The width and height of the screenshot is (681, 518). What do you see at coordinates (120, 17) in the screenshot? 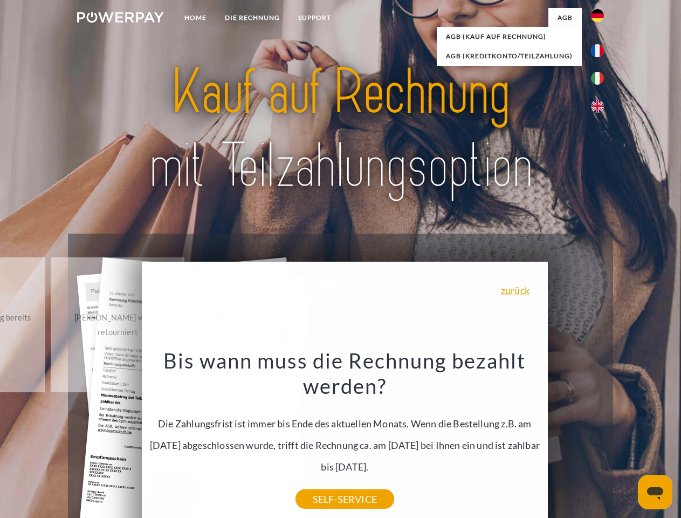
I see `img: logo-powerpay-white.svg` at bounding box center [120, 17].